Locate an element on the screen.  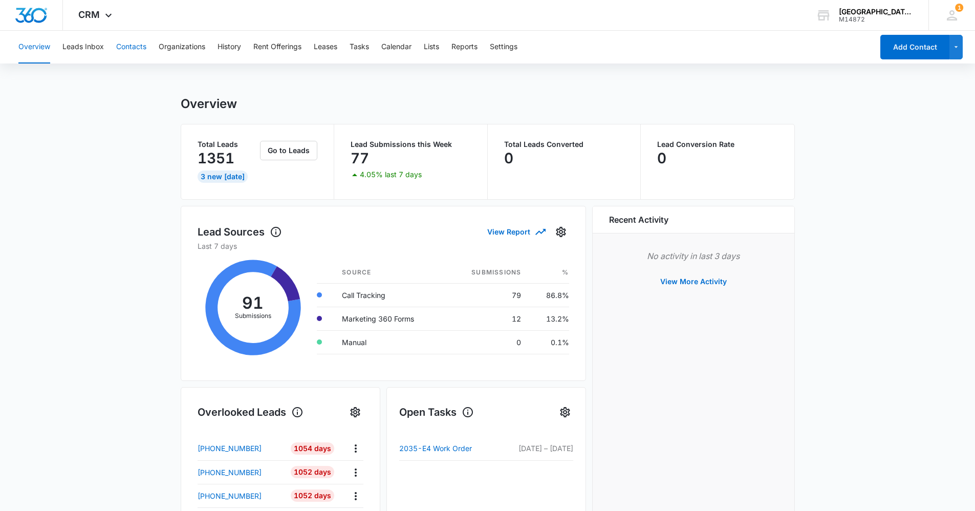
th: Source is located at coordinates (389, 272).